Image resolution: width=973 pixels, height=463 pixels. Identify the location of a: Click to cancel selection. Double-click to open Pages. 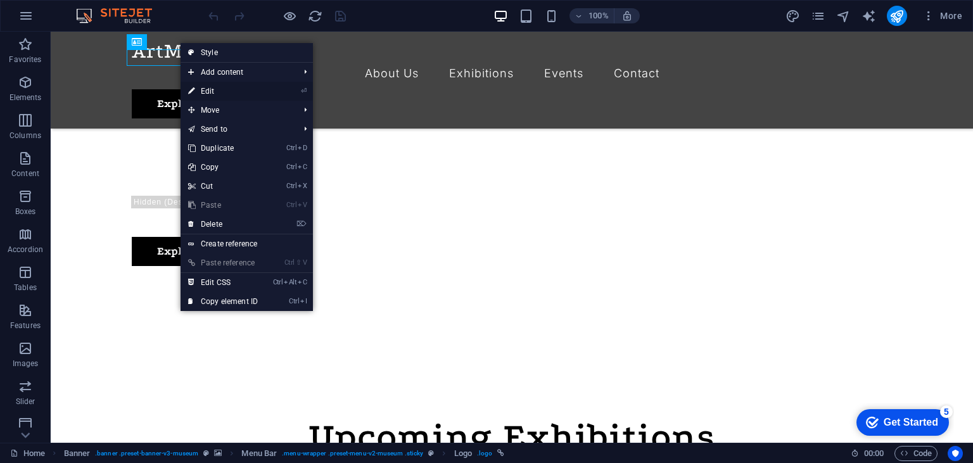
(27, 454).